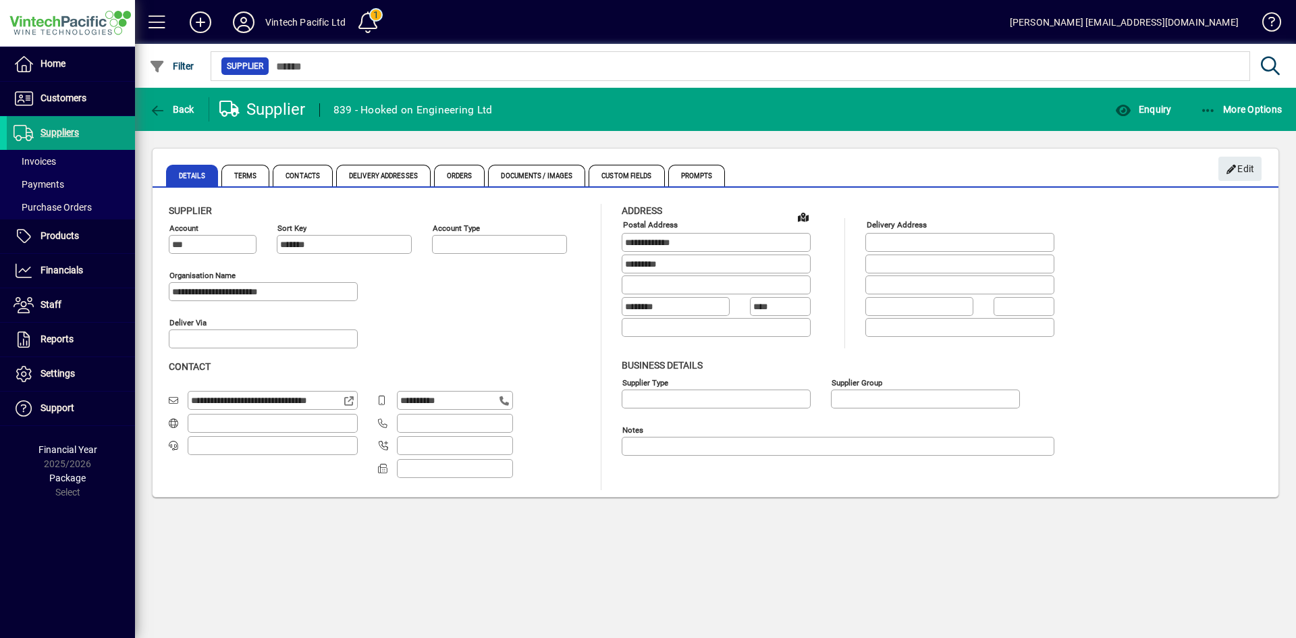 The height and width of the screenshot is (638, 1296). What do you see at coordinates (71, 161) in the screenshot?
I see `a: Invoices` at bounding box center [71, 161].